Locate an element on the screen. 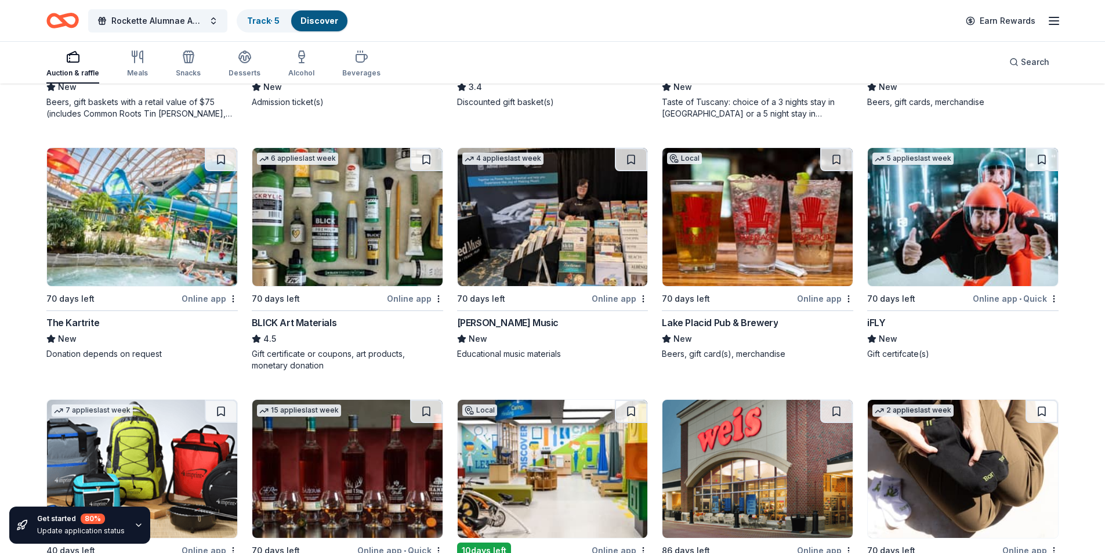  div: Discounted gift basket(s) is located at coordinates (553, 102).